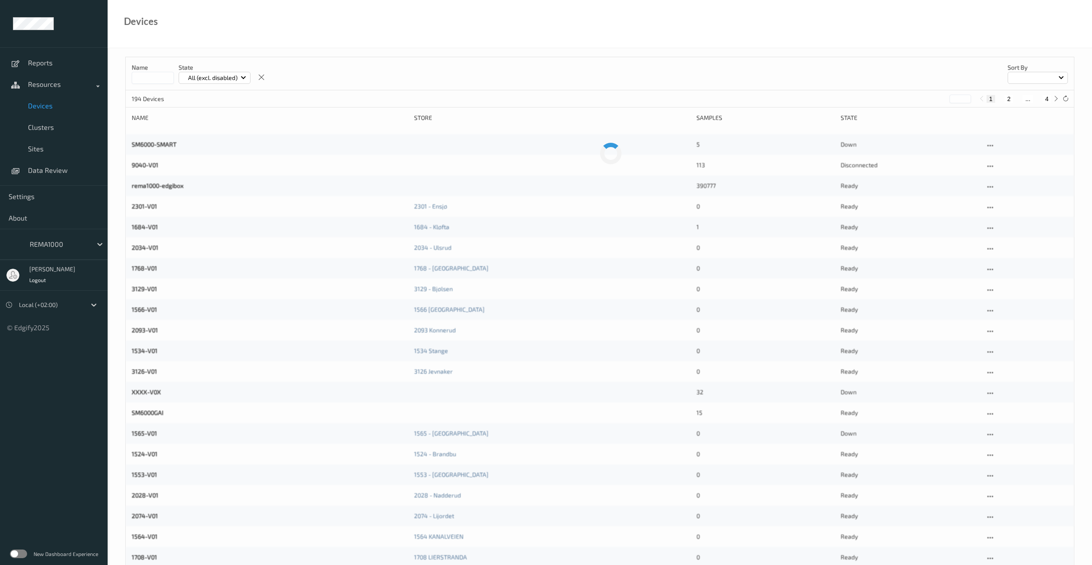  What do you see at coordinates (1037, 68) in the screenshot?
I see `p: Sort by` at bounding box center [1037, 68].